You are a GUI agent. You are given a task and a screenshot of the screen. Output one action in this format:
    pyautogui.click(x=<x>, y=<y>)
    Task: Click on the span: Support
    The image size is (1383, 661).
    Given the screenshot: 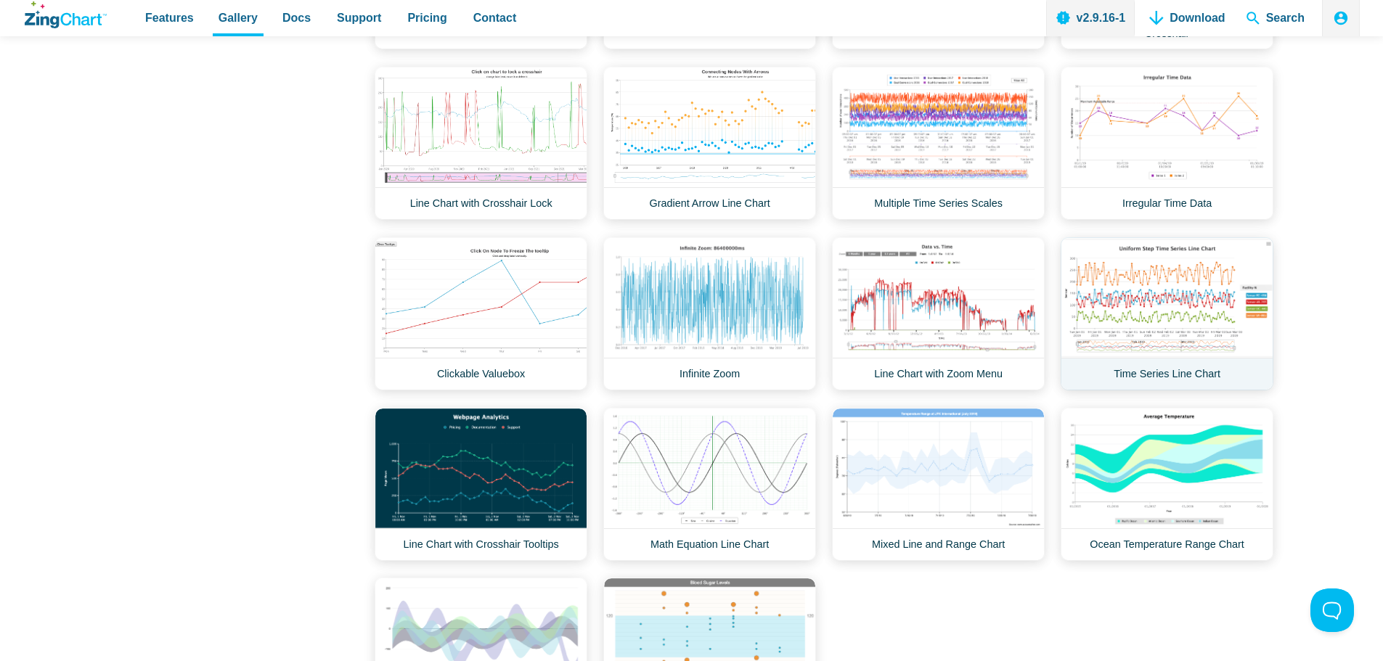 What is the action you would take?
    pyautogui.click(x=359, y=17)
    